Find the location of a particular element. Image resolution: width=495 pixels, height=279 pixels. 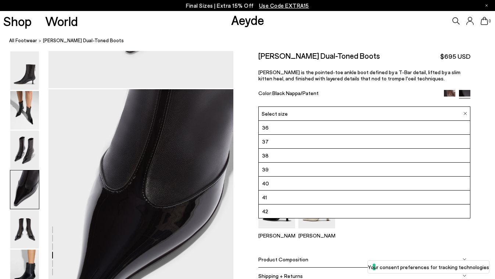

button: Your consent preferences for tracking technologies is located at coordinates (428, 267).